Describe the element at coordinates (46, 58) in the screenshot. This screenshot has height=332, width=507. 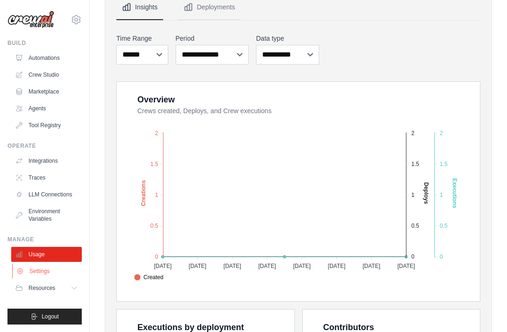
I see `a: Automations` at that location.